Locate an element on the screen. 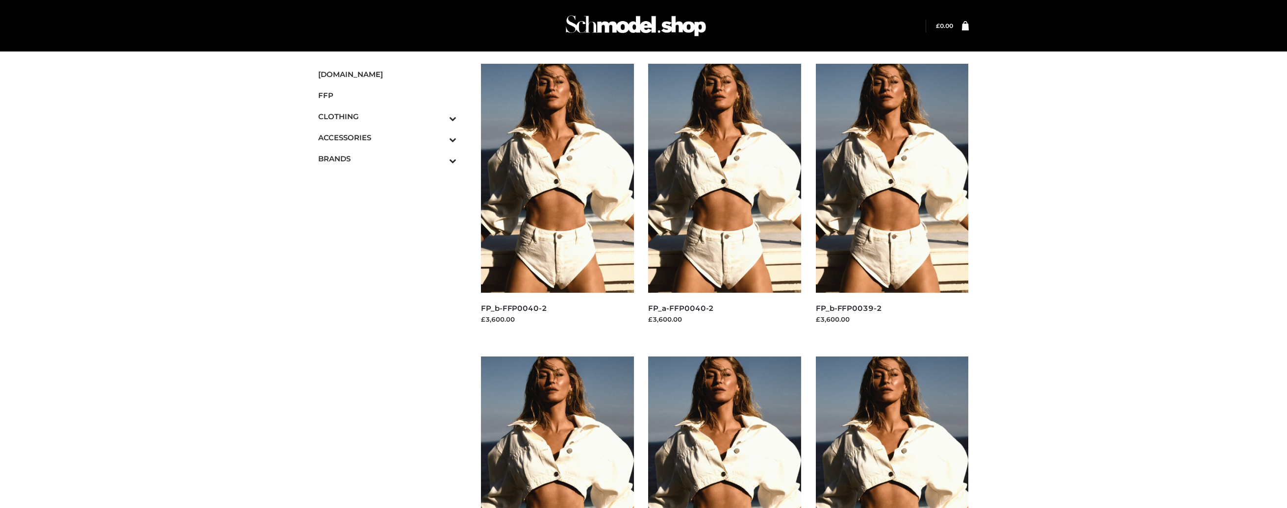 This screenshot has height=508, width=1287. span: FFP is located at coordinates (388, 95).